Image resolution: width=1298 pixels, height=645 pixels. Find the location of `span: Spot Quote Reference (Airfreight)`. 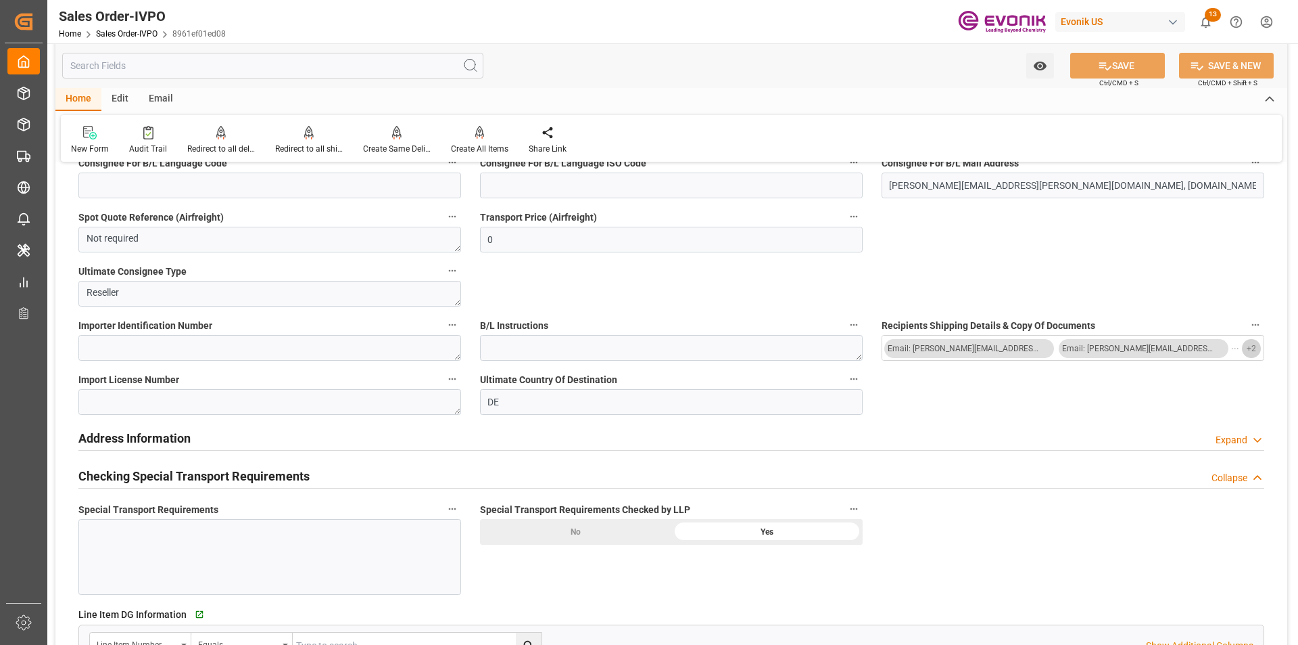

span: Spot Quote Reference (Airfreight) is located at coordinates (151, 217).